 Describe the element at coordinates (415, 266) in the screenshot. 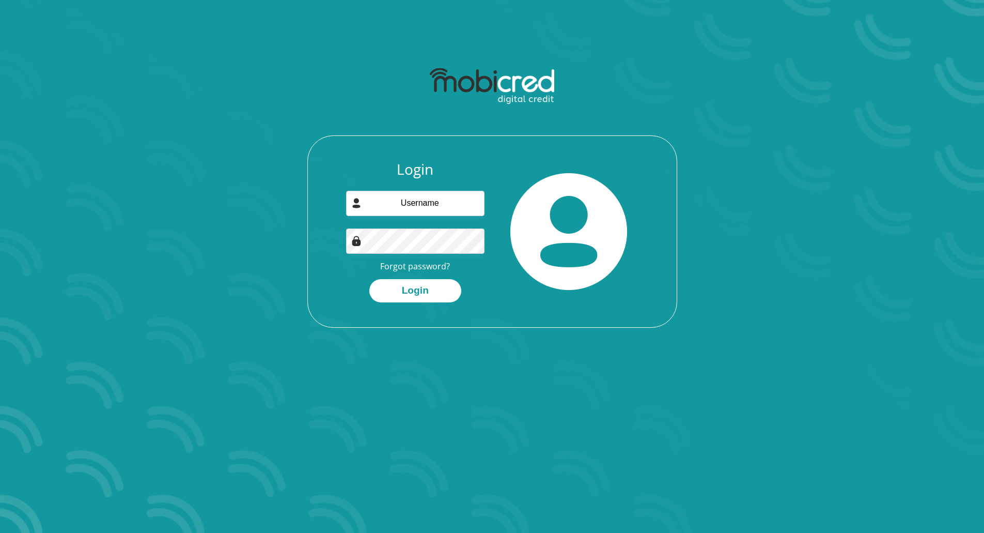

I see `a: Forgot password?` at that location.